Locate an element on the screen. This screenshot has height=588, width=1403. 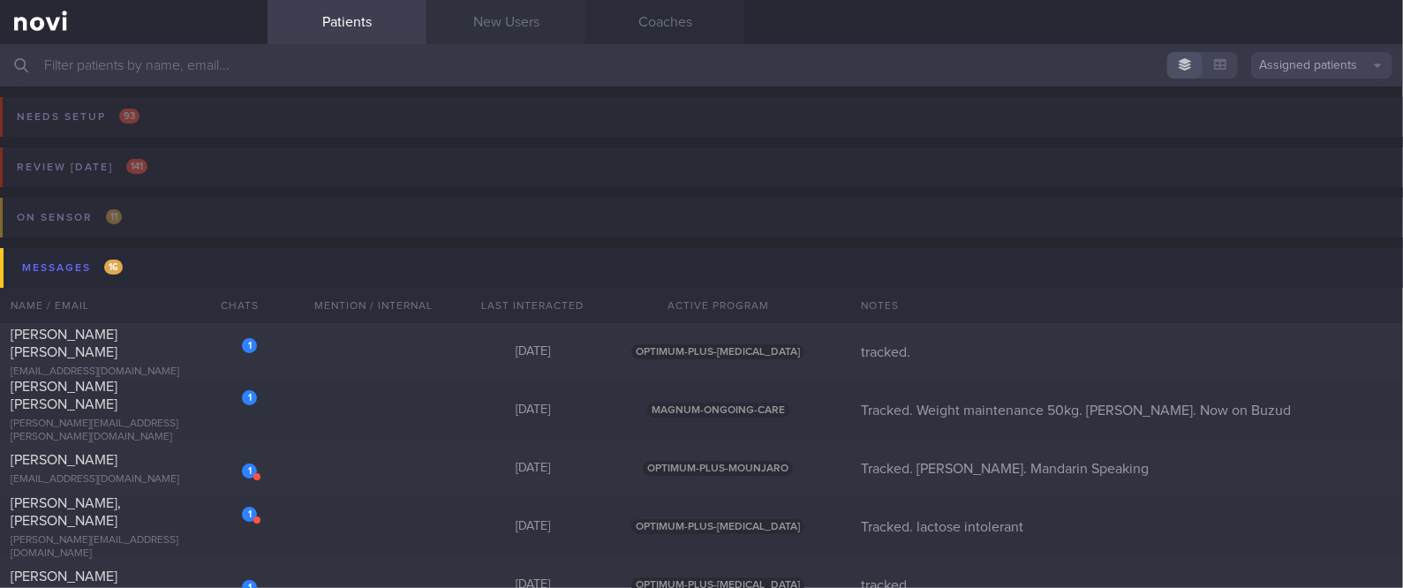
button: Assigned patients is located at coordinates (1322, 65).